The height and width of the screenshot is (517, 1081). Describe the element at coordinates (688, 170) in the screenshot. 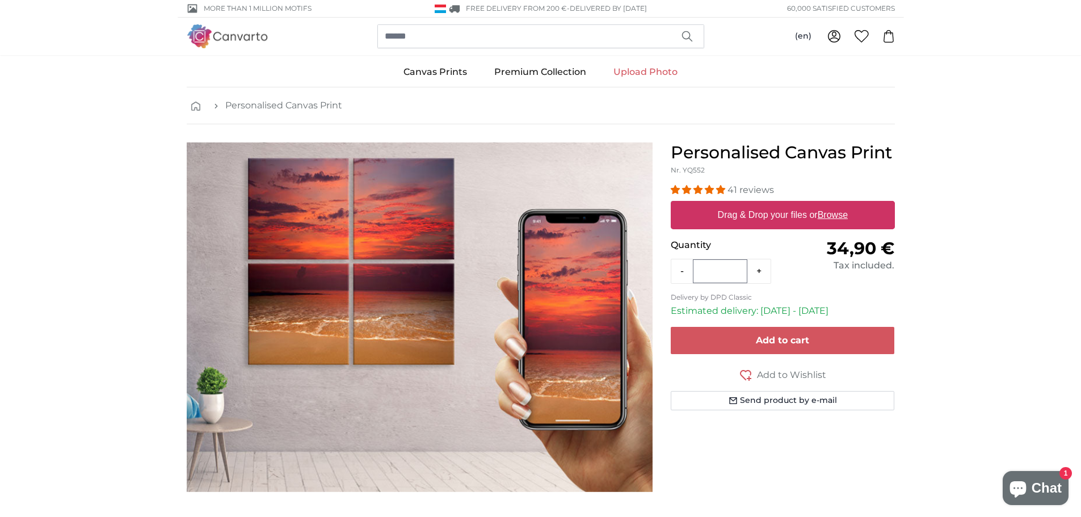

I see `span: Nr. YQ552` at that location.